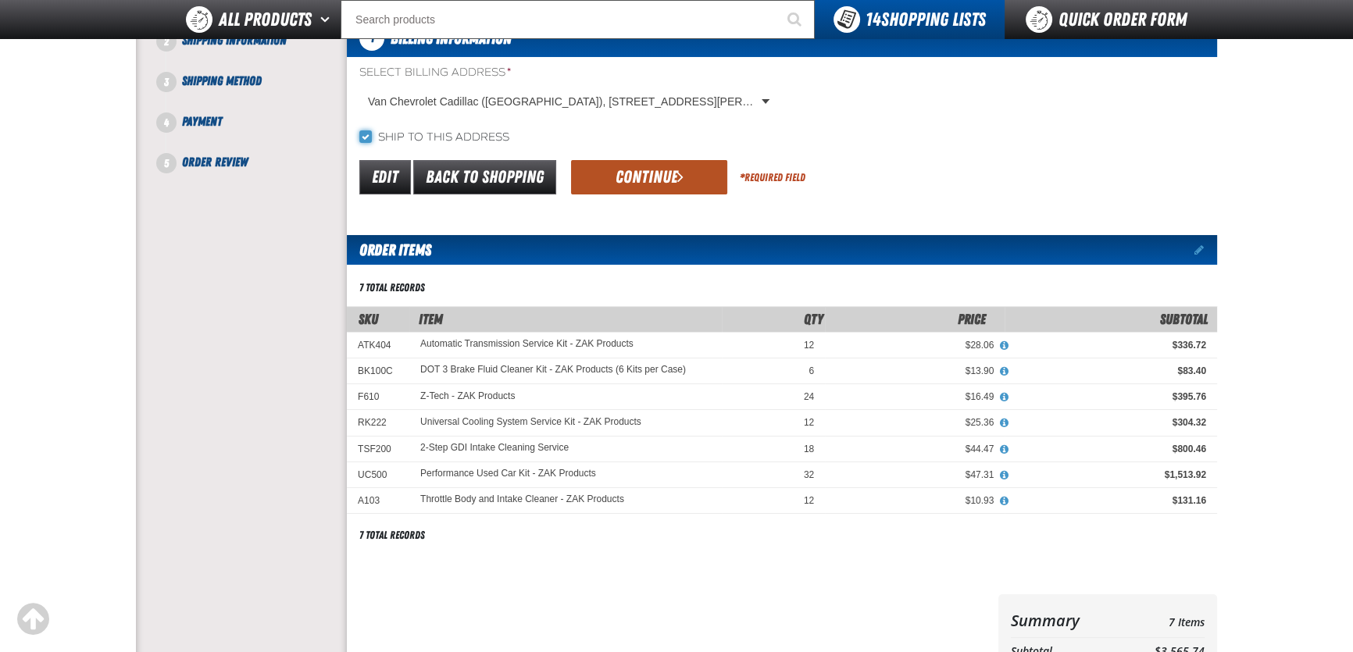 The height and width of the screenshot is (652, 1353). I want to click on button: View All Prices for Universal Cooling System Service Kit - ZAK Products, so click(1004, 423).